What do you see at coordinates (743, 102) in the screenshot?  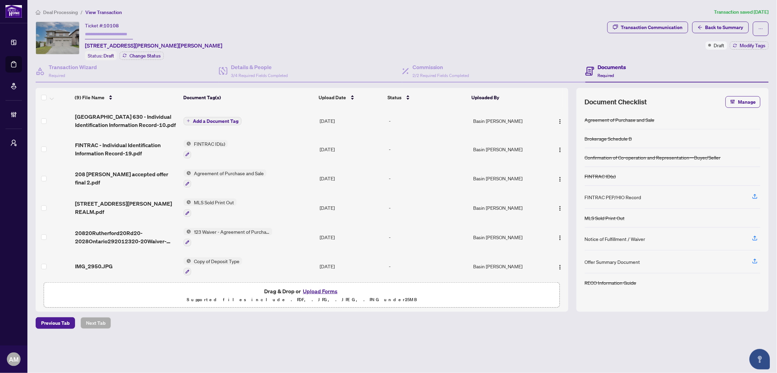 I see `button: Manage` at bounding box center [743, 102].